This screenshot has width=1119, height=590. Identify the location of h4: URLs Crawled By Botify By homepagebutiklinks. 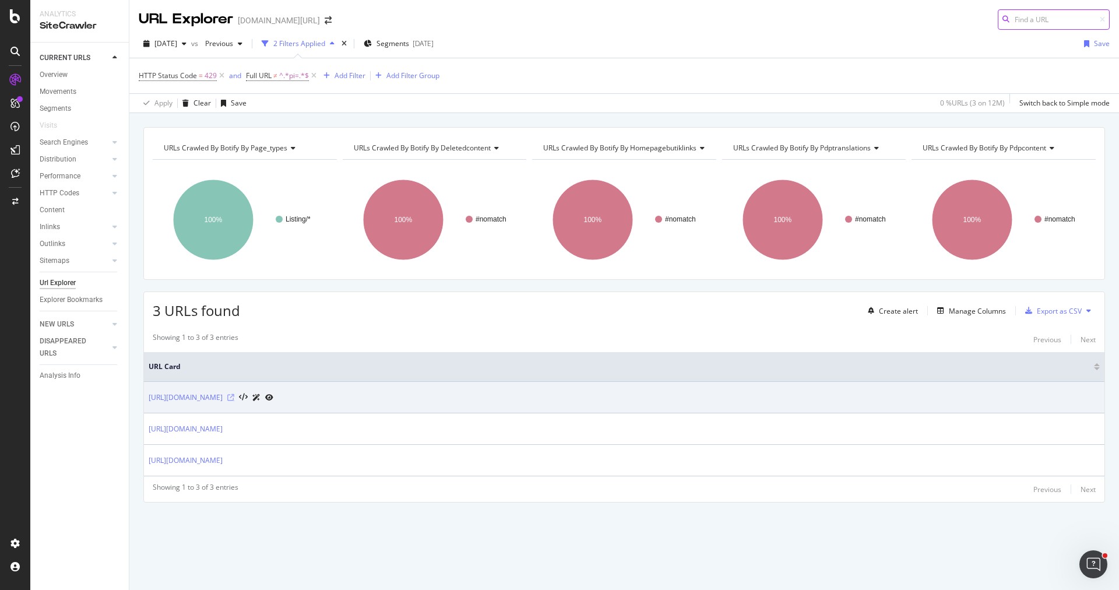
(627, 148).